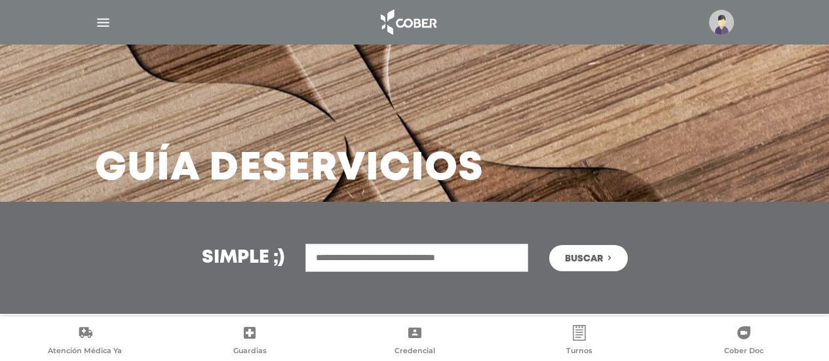  What do you see at coordinates (103, 22) in the screenshot?
I see `img: Cober_menu-lines-white.svg` at bounding box center [103, 22].